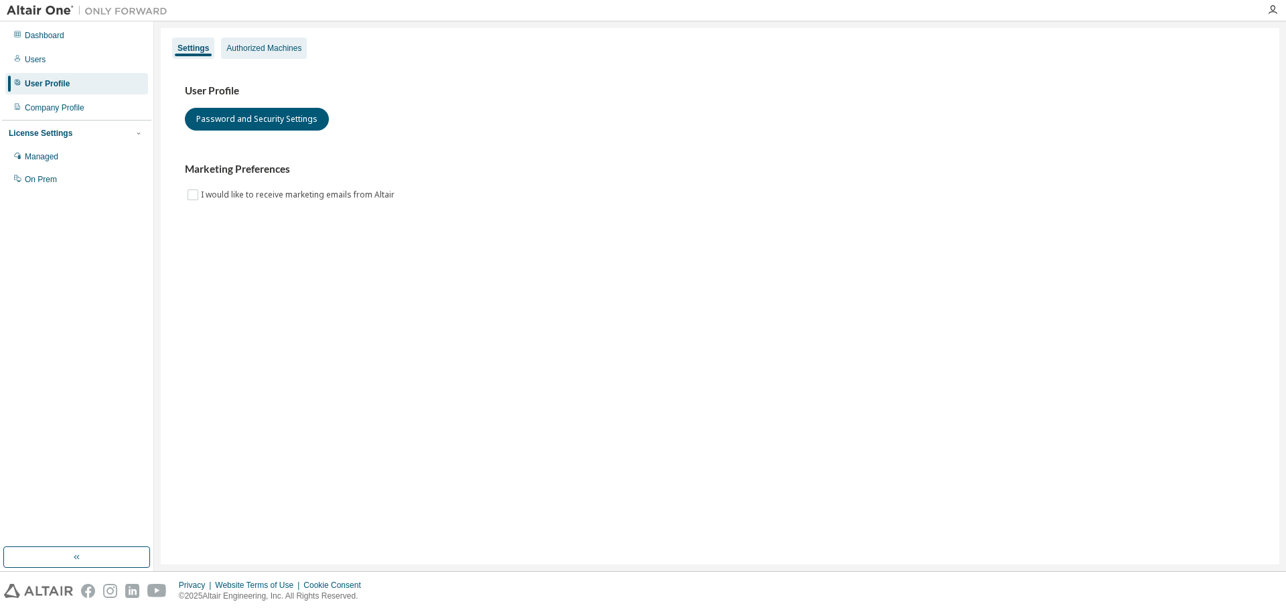  Describe the element at coordinates (42, 157) in the screenshot. I see `div: Managed` at that location.